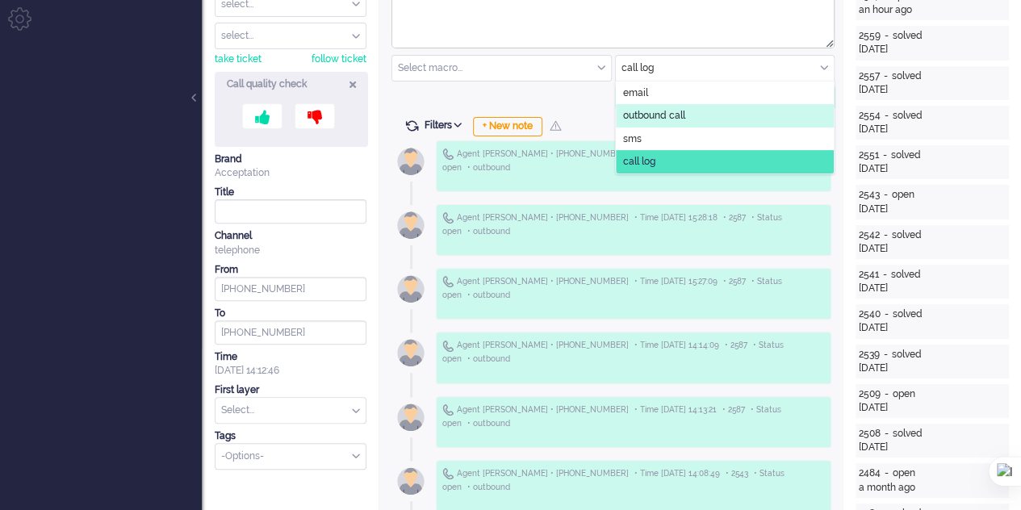 The image size is (1021, 510). What do you see at coordinates (869, 194) in the screenshot?
I see `div: 2543` at bounding box center [869, 194].